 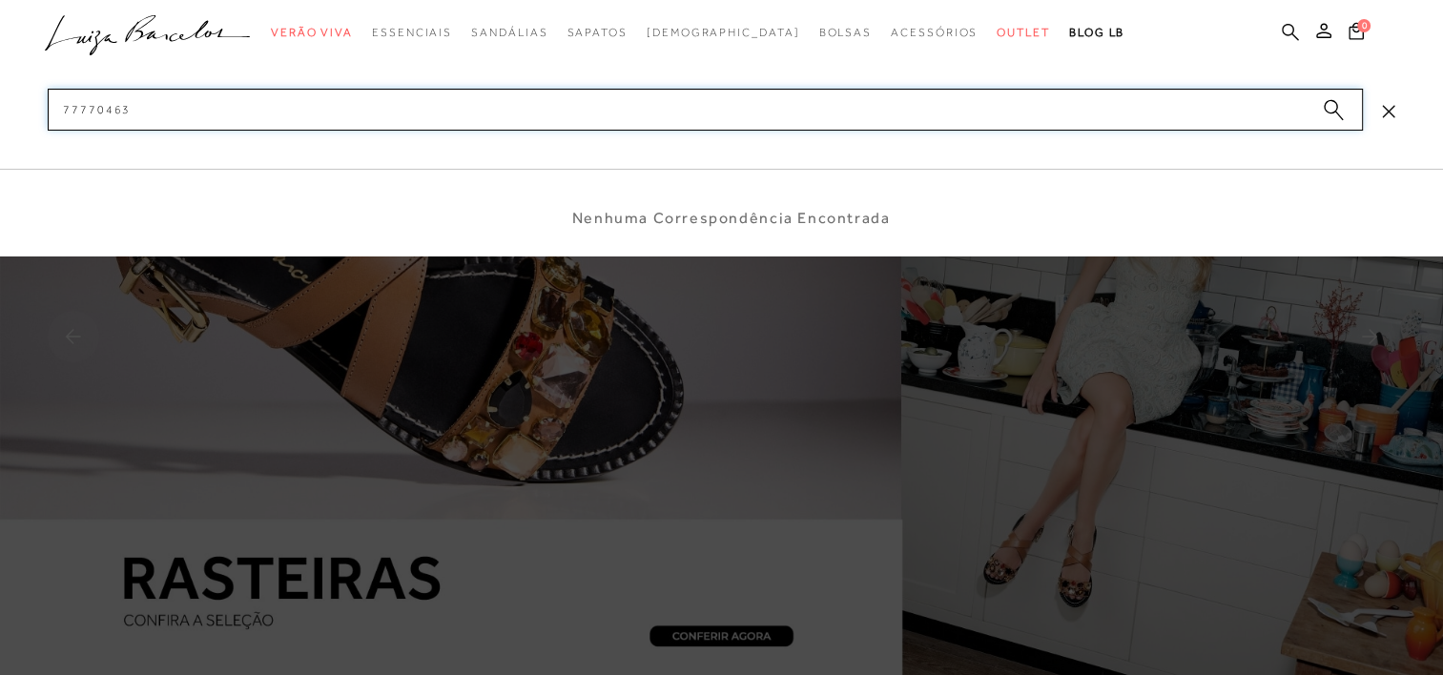 I want to click on button: 0, so click(x=1356, y=33).